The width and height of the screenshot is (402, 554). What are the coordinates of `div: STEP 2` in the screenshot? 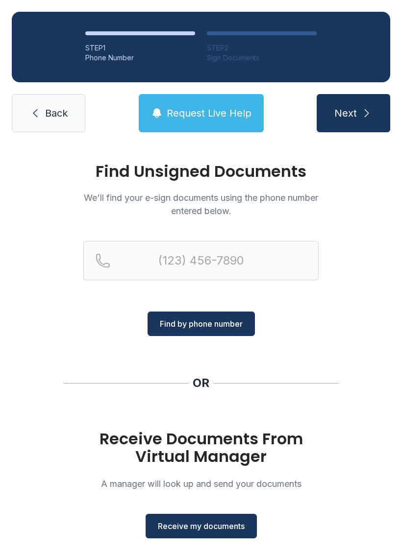 It's located at (262, 48).